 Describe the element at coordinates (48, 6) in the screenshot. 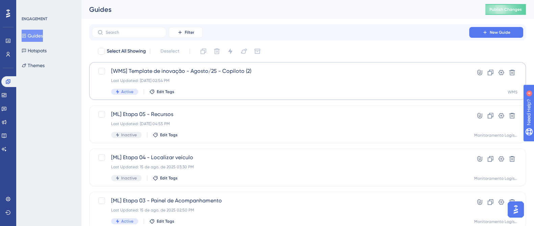

I see `div: 4` at that location.